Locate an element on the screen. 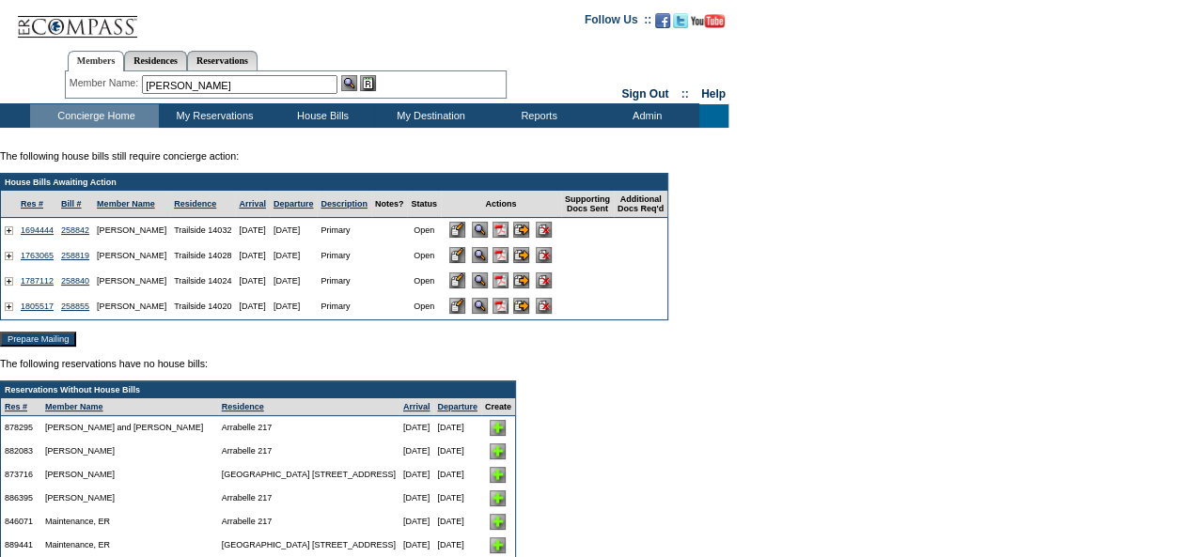  a: 258840 is located at coordinates (75, 281).